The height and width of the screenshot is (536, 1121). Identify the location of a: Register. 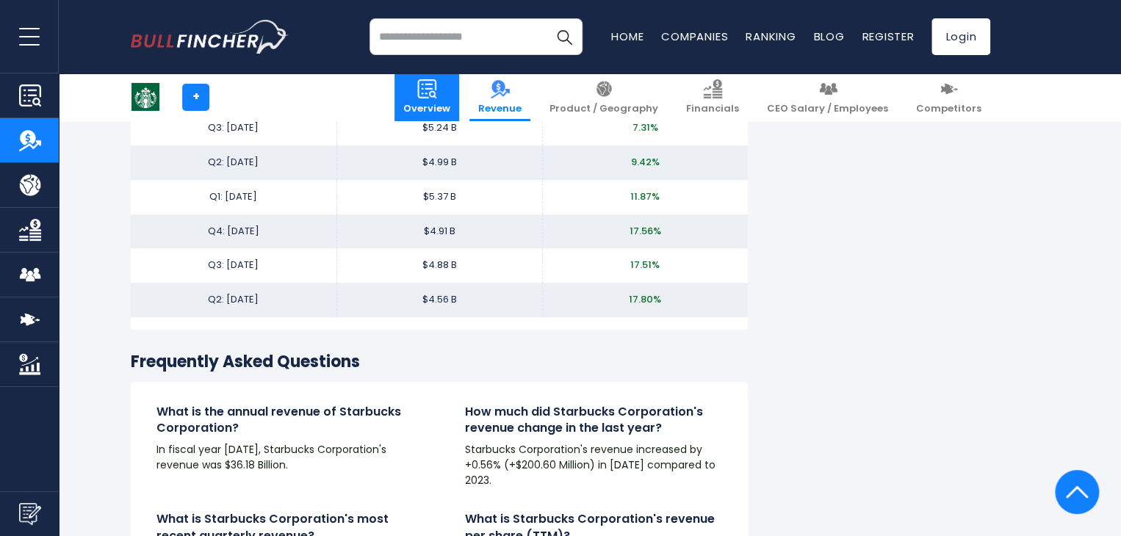
(887, 36).